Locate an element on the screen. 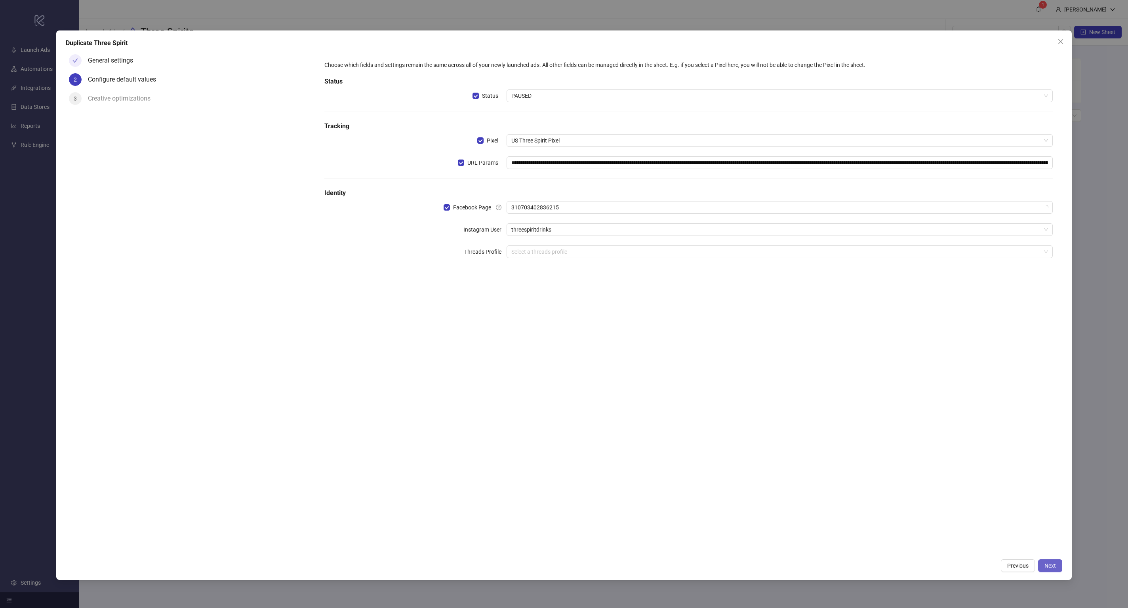  span: Next is located at coordinates (1050, 566).